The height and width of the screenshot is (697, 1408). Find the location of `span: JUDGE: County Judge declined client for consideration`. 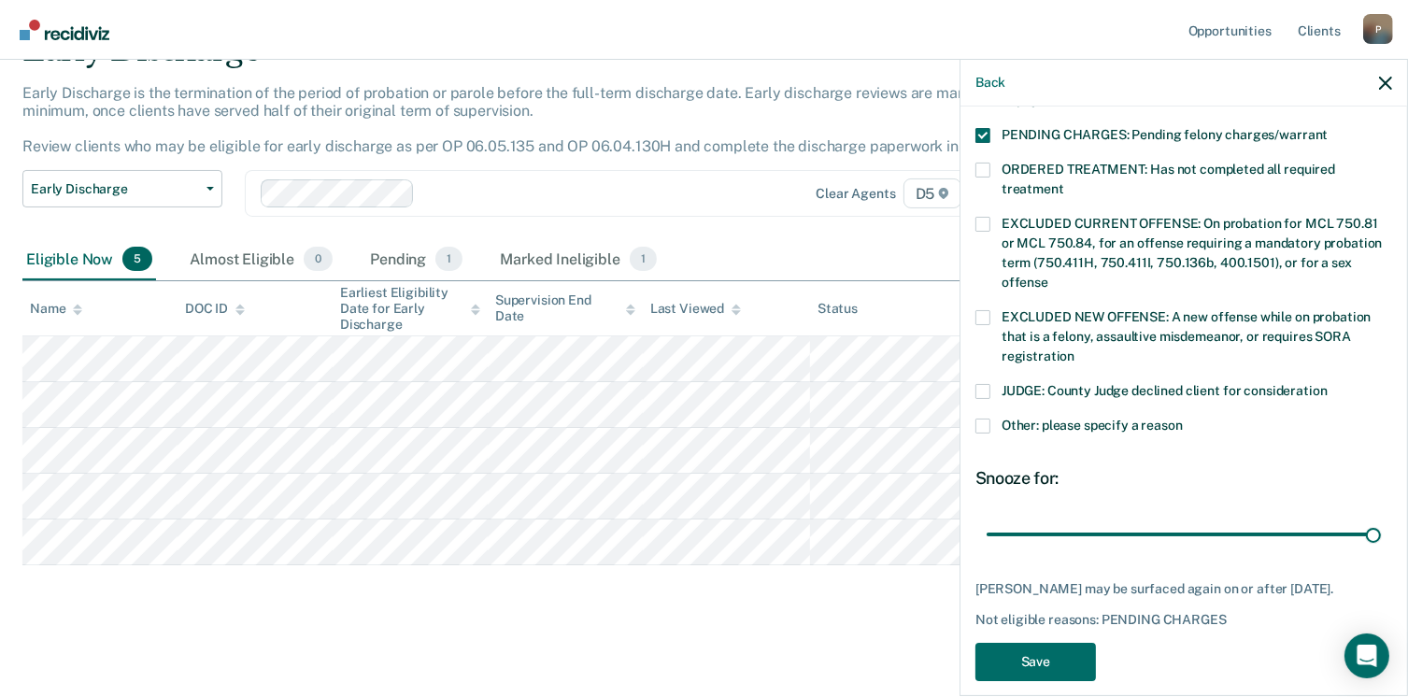

span: JUDGE: County Judge declined client for consideration is located at coordinates (1164, 390).